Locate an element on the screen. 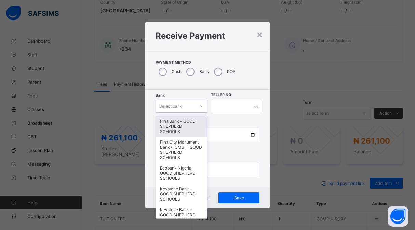 This screenshot has height=230, width=415. span: Save is located at coordinates (239, 198).